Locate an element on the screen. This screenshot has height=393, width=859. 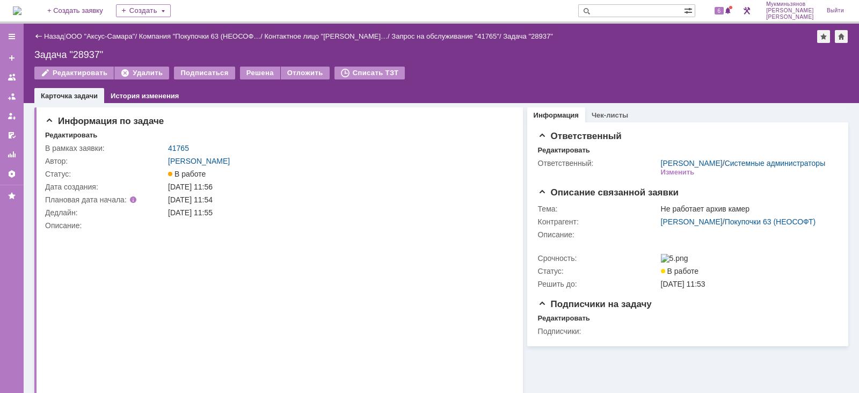
span: Расширенный поиск is located at coordinates (690, 10).